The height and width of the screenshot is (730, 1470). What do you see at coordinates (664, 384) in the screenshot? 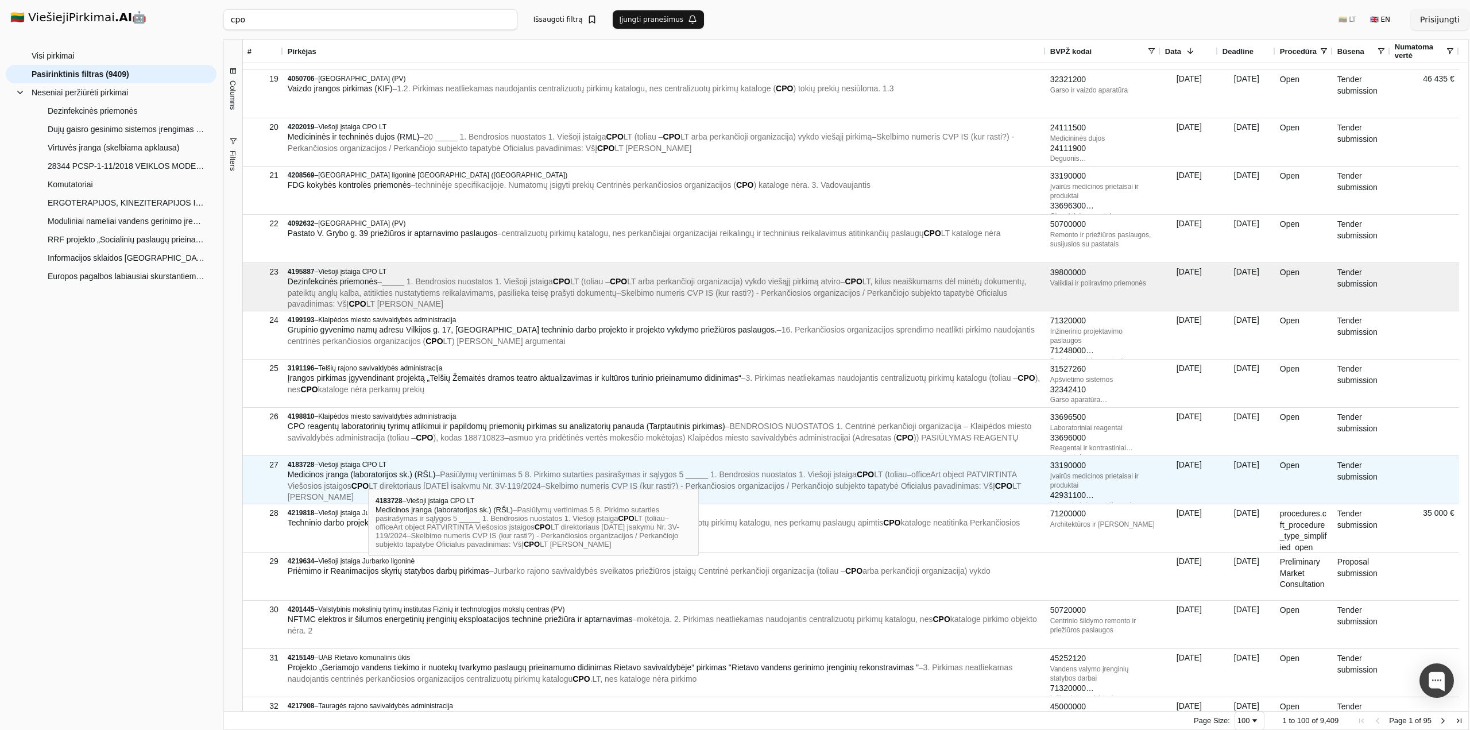
I see `span: ), nes` at bounding box center [664, 384].